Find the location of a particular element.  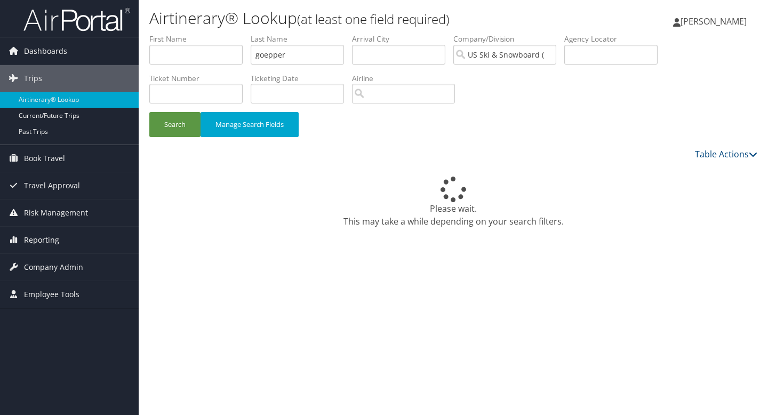

span: Travel Approval is located at coordinates (52, 186).